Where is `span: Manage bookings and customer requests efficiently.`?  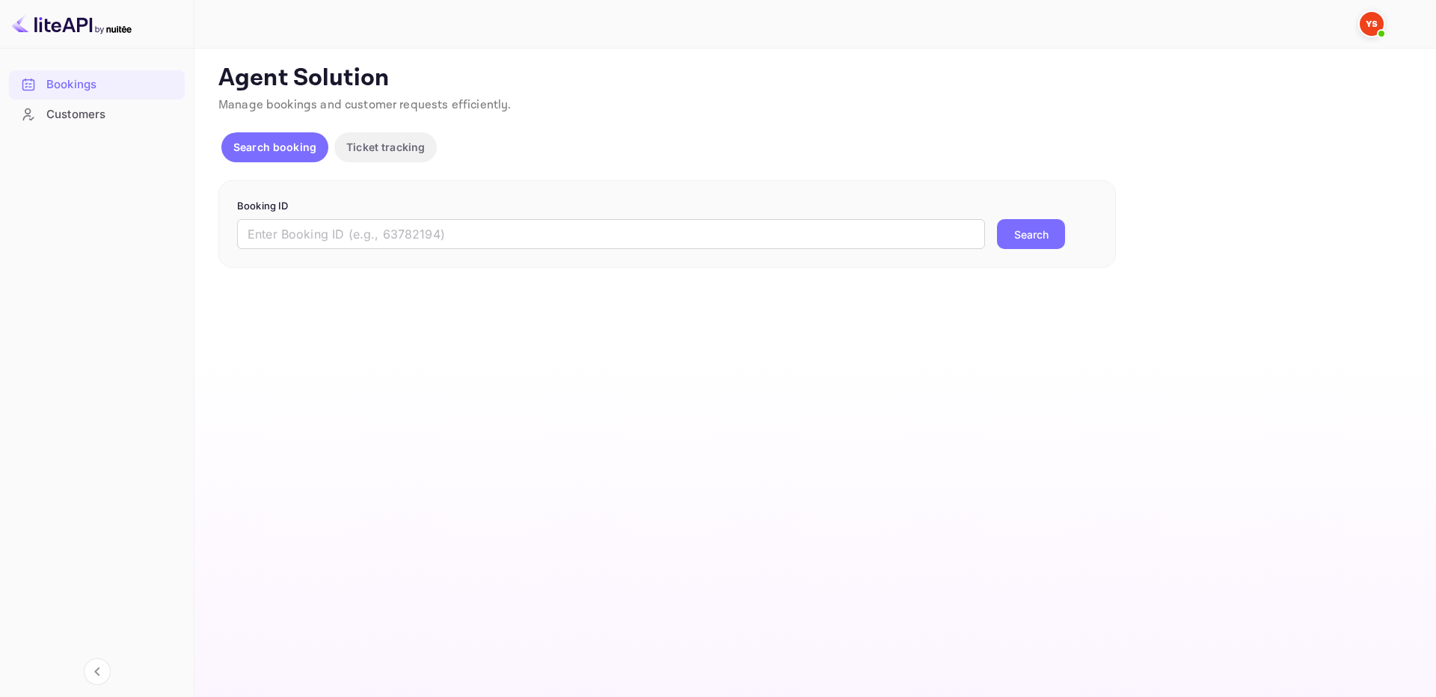 span: Manage bookings and customer requests efficiently. is located at coordinates (365, 105).